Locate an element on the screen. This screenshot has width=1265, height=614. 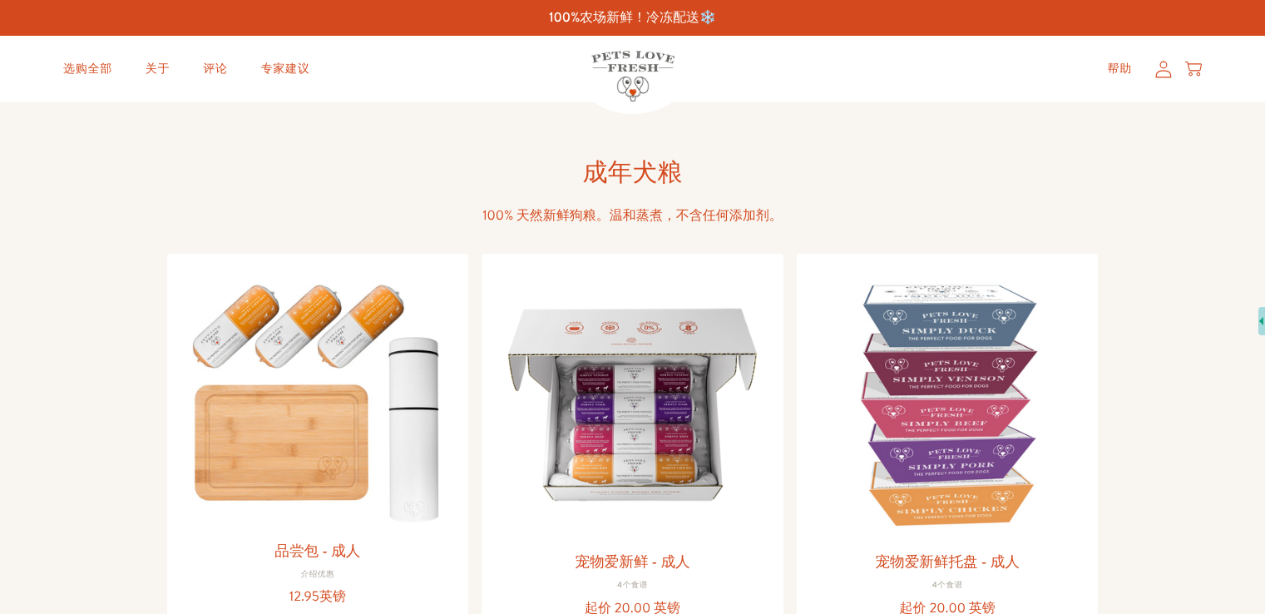
font: 100% 天然新鲜狗粮。温和蒸煮，不含任何添加剂。 is located at coordinates (632, 215).